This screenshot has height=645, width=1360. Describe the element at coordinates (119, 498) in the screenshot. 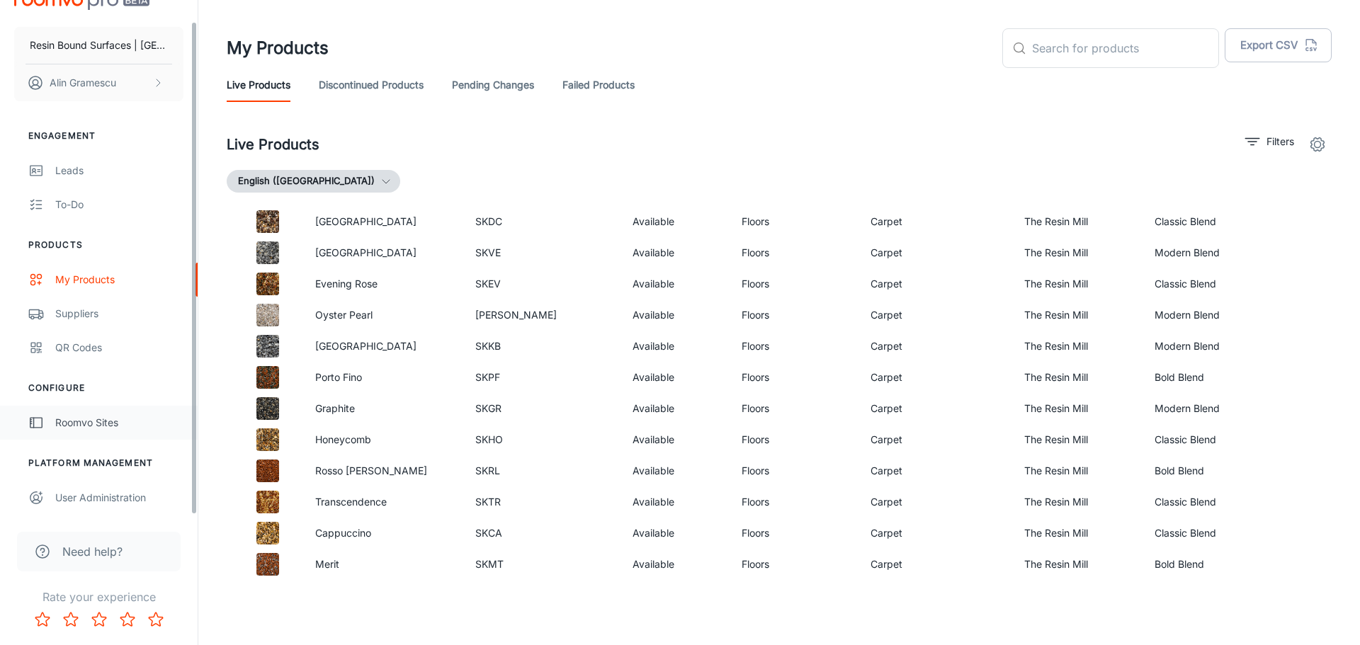

I see `div: User Administration` at that location.